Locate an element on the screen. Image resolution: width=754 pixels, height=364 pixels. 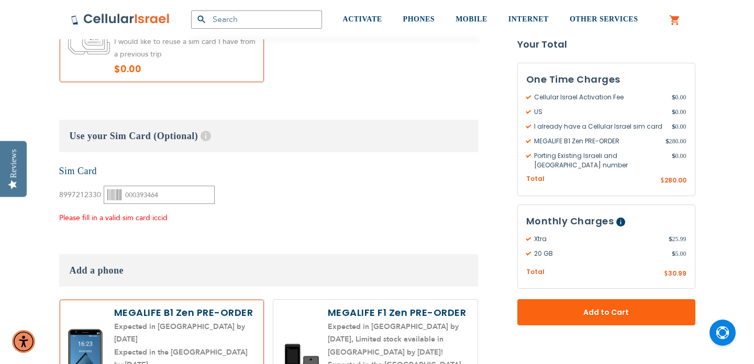
input: Search is located at coordinates (256, 19).